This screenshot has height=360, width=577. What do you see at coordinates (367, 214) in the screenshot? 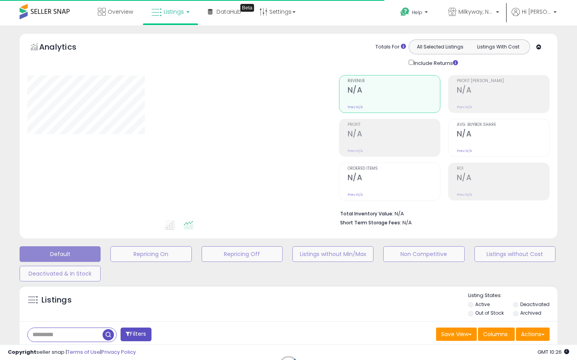
I see `b: Total Inventory Value:` at bounding box center [367, 214].